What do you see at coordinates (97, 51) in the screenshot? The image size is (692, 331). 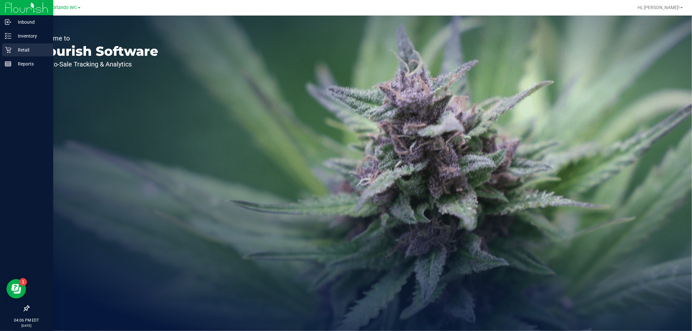 I see `p: Flourish Software` at bounding box center [97, 51].